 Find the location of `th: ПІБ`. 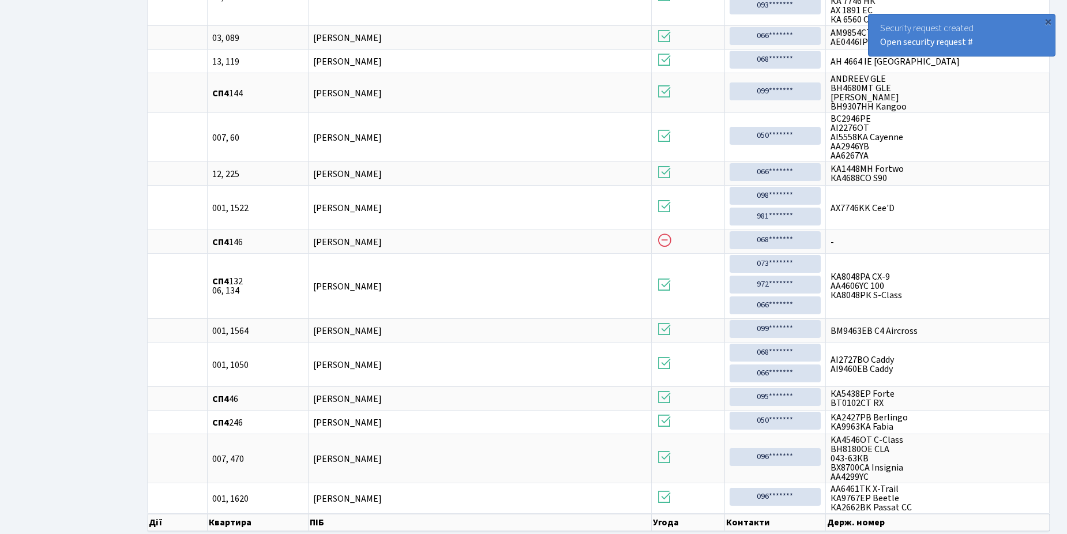

th: ПІБ is located at coordinates (480, 523).